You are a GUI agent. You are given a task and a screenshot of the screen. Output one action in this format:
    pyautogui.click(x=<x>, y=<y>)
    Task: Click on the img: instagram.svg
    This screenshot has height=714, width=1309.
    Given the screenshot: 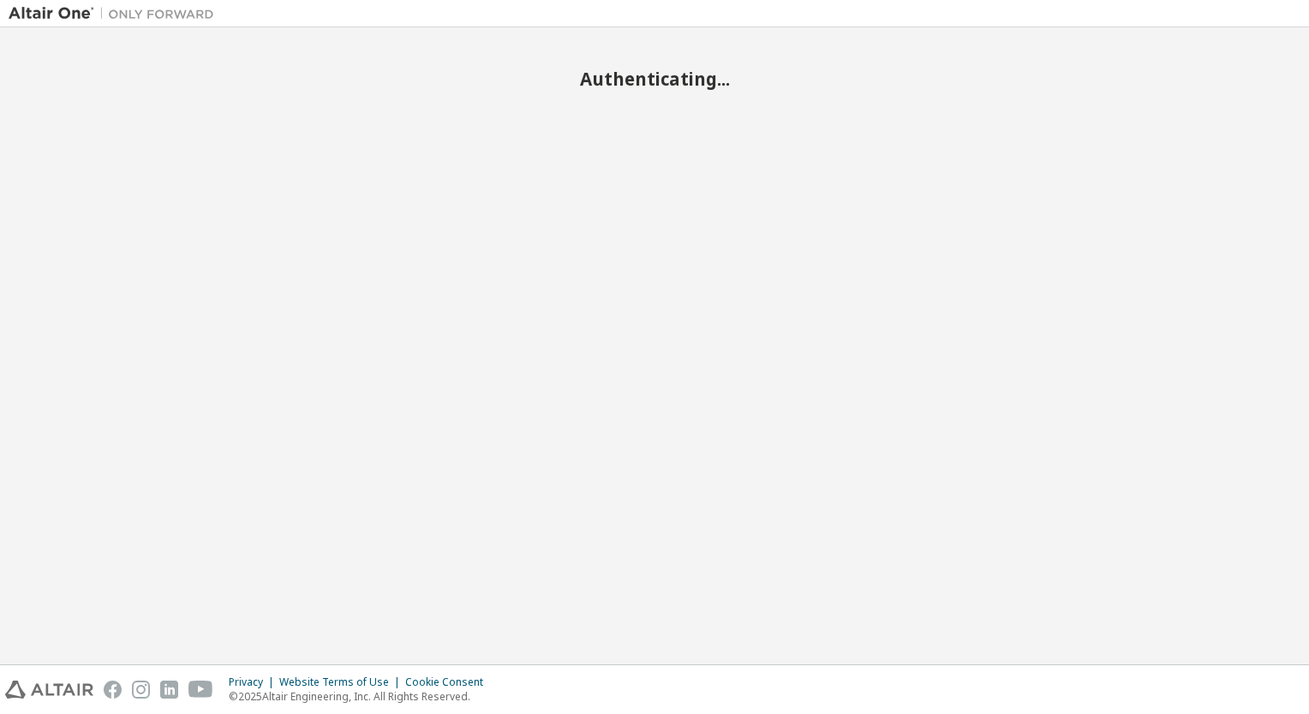 What is the action you would take?
    pyautogui.click(x=140, y=689)
    